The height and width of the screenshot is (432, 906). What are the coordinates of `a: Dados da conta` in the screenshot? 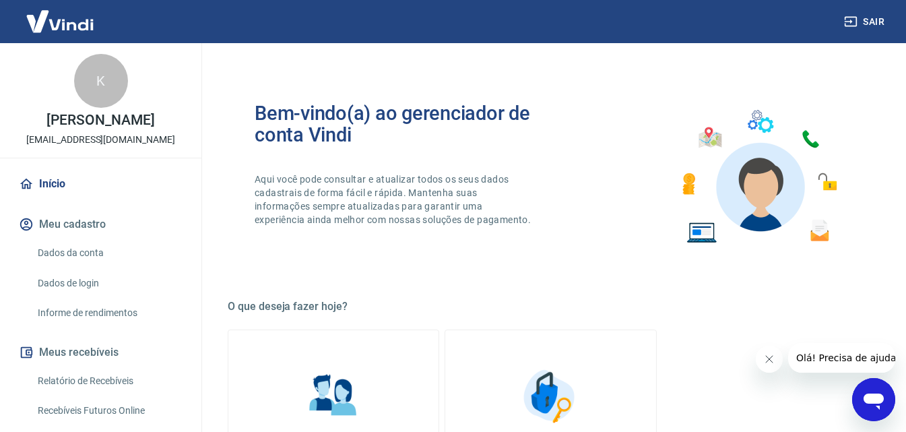 It's located at (108, 253).